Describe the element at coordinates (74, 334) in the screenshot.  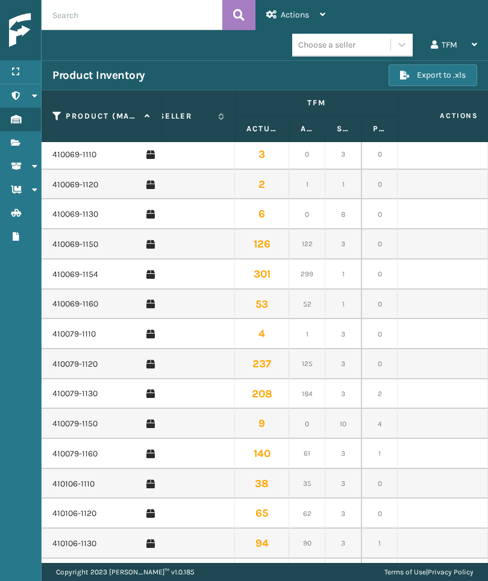
I see `a: 410079-1110` at that location.